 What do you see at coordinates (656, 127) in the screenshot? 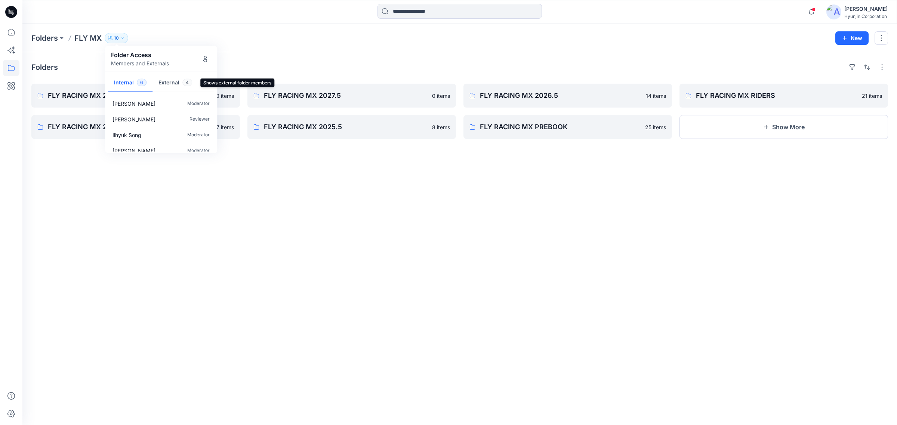
I see `p: 25 items` at bounding box center [656, 127].